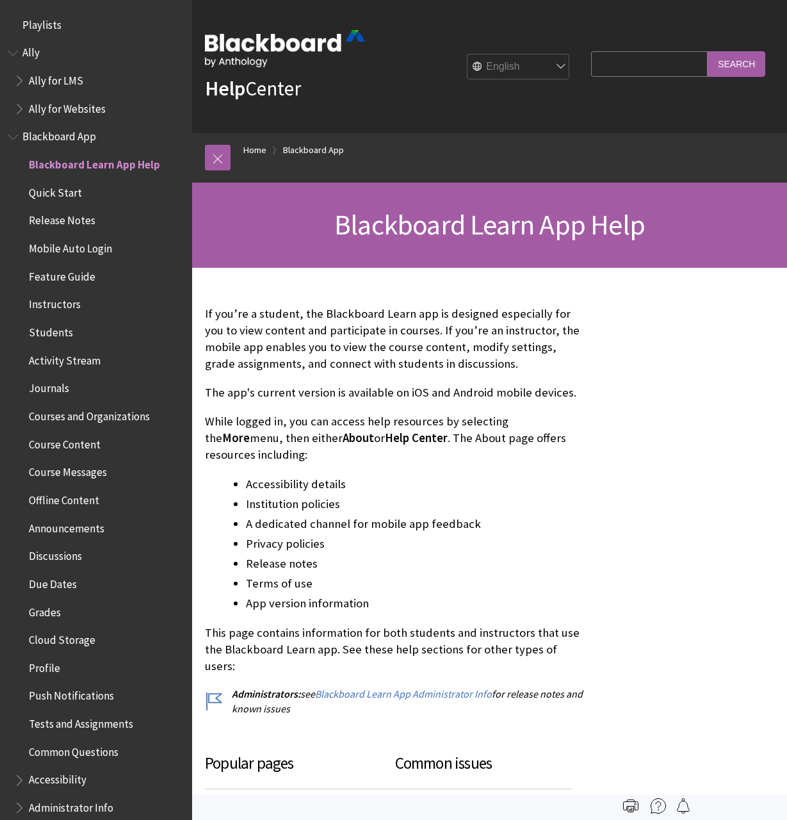 The image size is (787, 820). What do you see at coordinates (96, 25) in the screenshot?
I see `nav: Book outline for Playlists` at bounding box center [96, 25].